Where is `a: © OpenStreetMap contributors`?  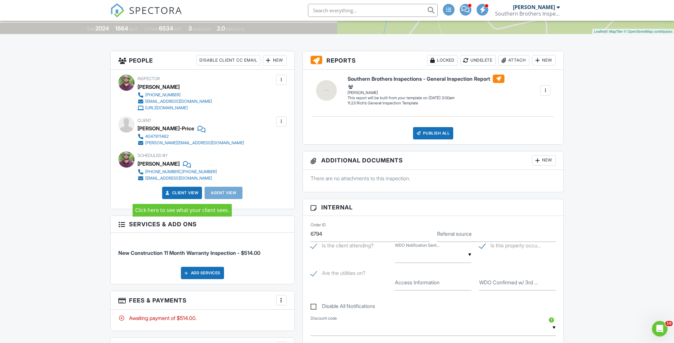 a: © OpenStreetMap contributors is located at coordinates (648, 31).